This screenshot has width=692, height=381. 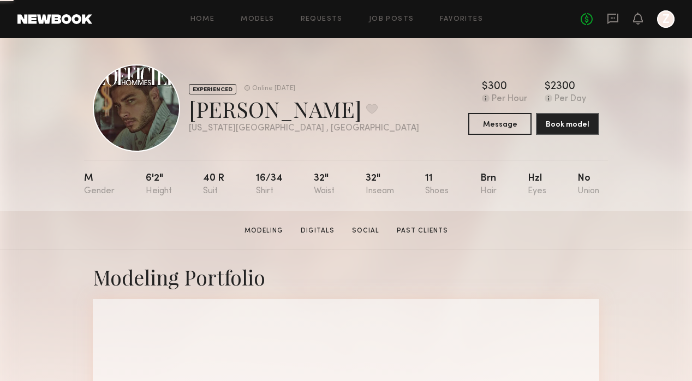 What do you see at coordinates (366, 231) in the screenshot?
I see `a: Social` at bounding box center [366, 231].